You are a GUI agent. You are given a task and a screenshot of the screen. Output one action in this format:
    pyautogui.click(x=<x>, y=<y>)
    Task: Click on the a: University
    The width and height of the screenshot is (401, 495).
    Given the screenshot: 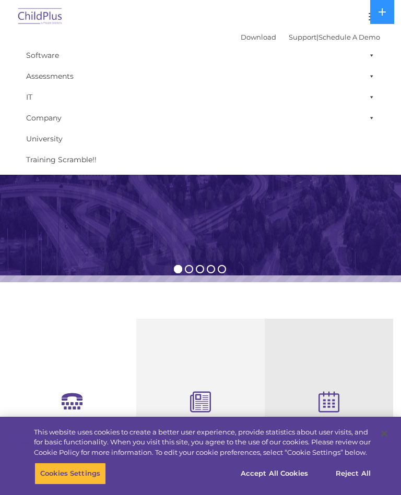 What is the action you would take?
    pyautogui.click(x=200, y=139)
    